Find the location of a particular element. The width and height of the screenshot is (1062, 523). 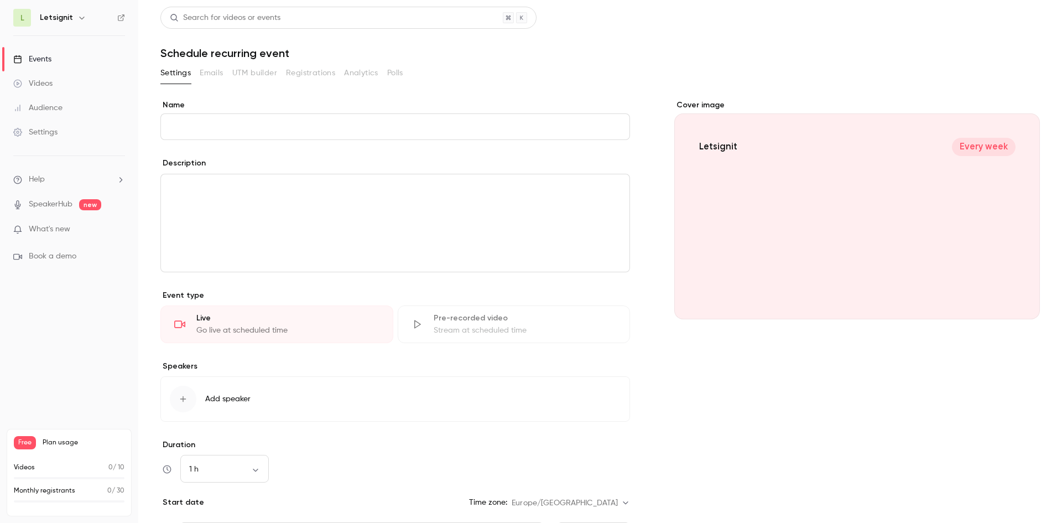

p: Start date is located at coordinates (182, 502).